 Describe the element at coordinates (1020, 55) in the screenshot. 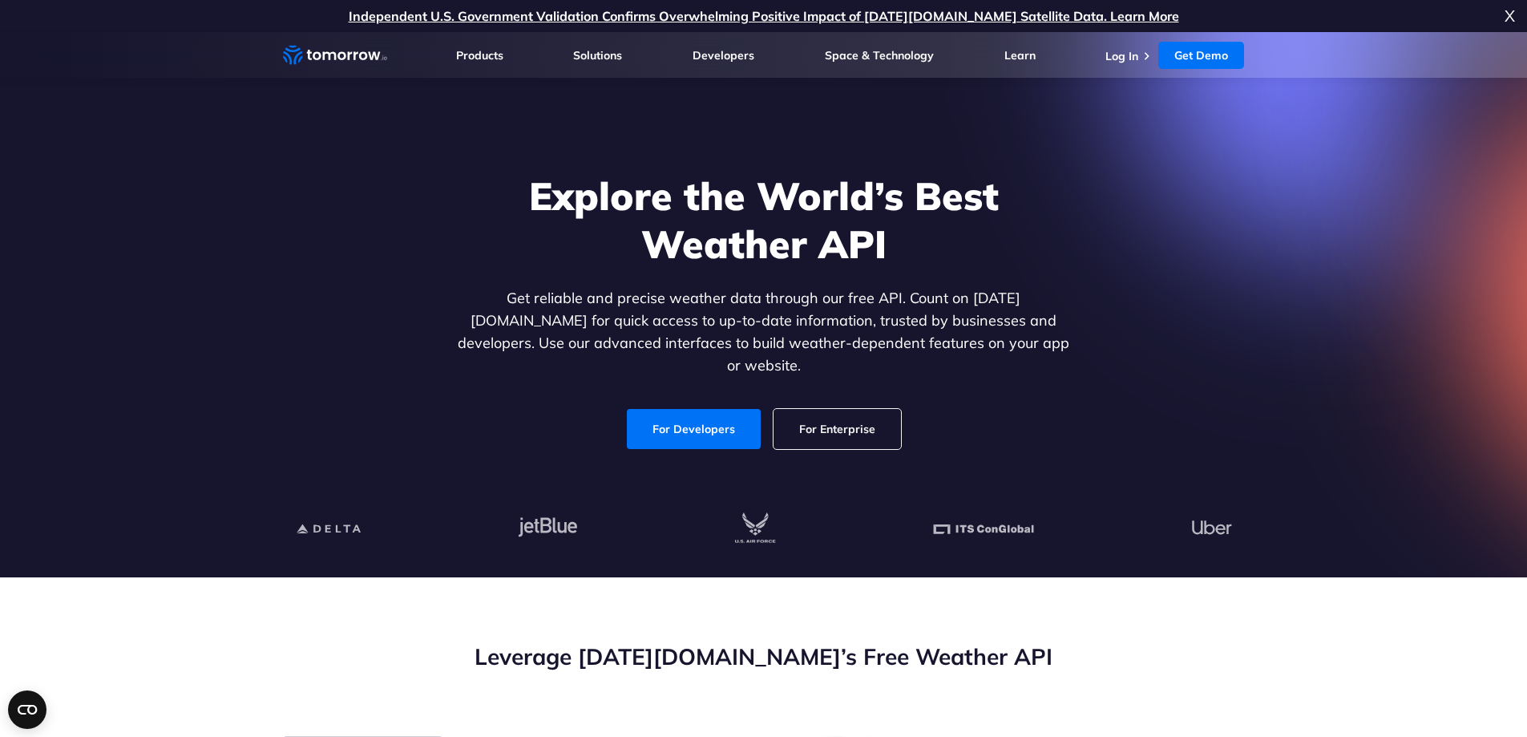

I see `a: Learn` at that location.